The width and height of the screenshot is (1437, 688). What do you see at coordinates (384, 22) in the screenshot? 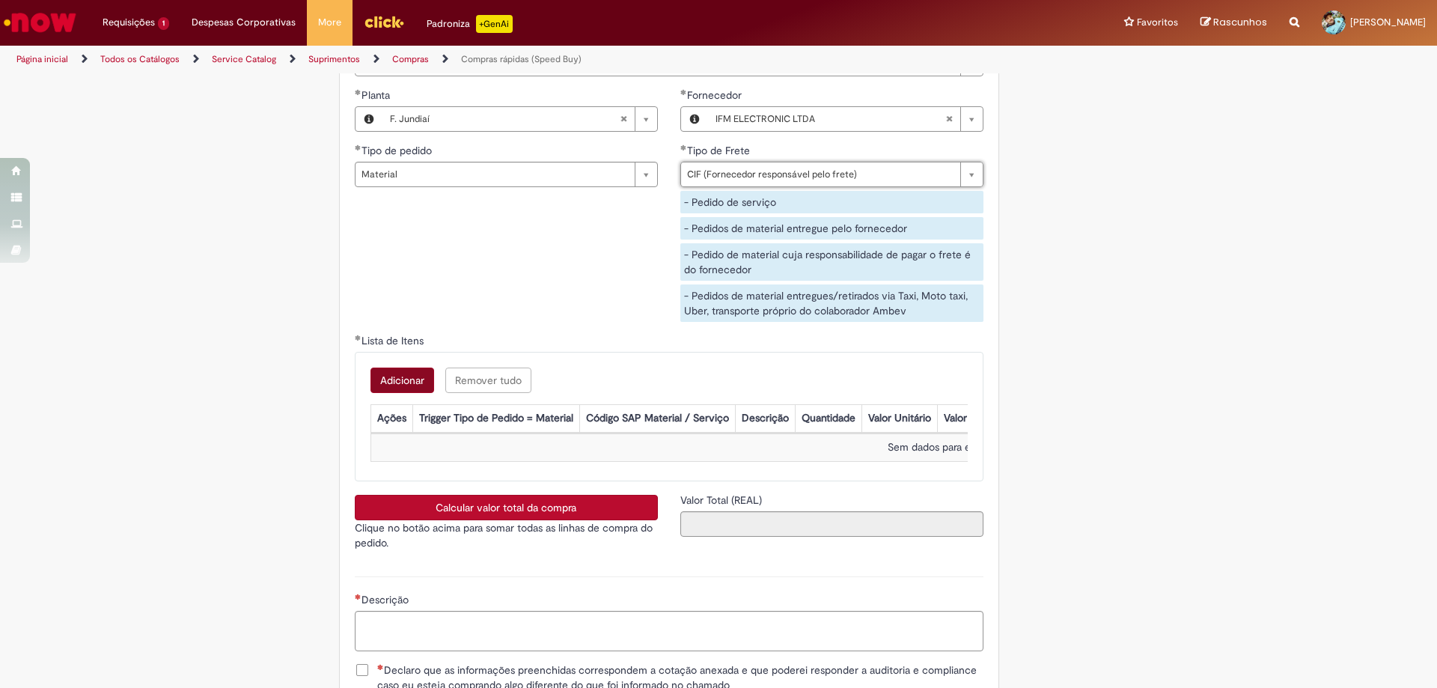
I see `img: click_logo_yellow_360x200.png` at bounding box center [384, 22].